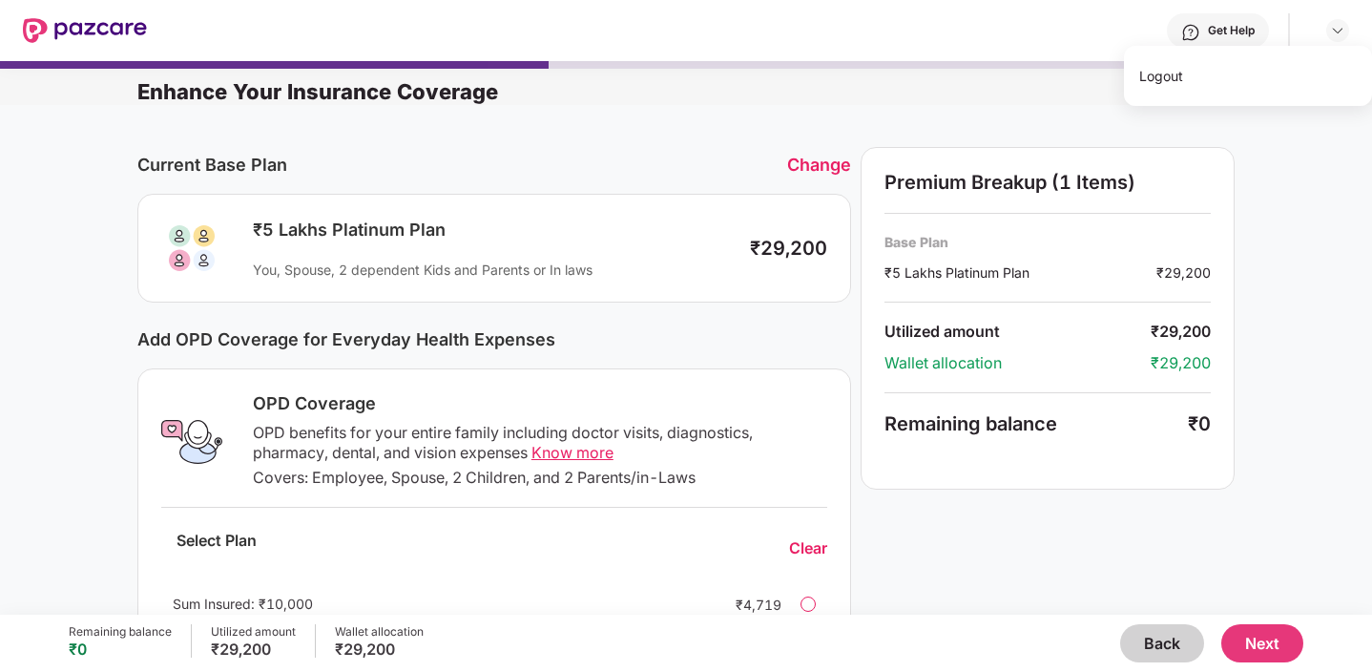 This screenshot has height=672, width=1372. I want to click on span: Sum Insured: ₹10,000, so click(242, 603).